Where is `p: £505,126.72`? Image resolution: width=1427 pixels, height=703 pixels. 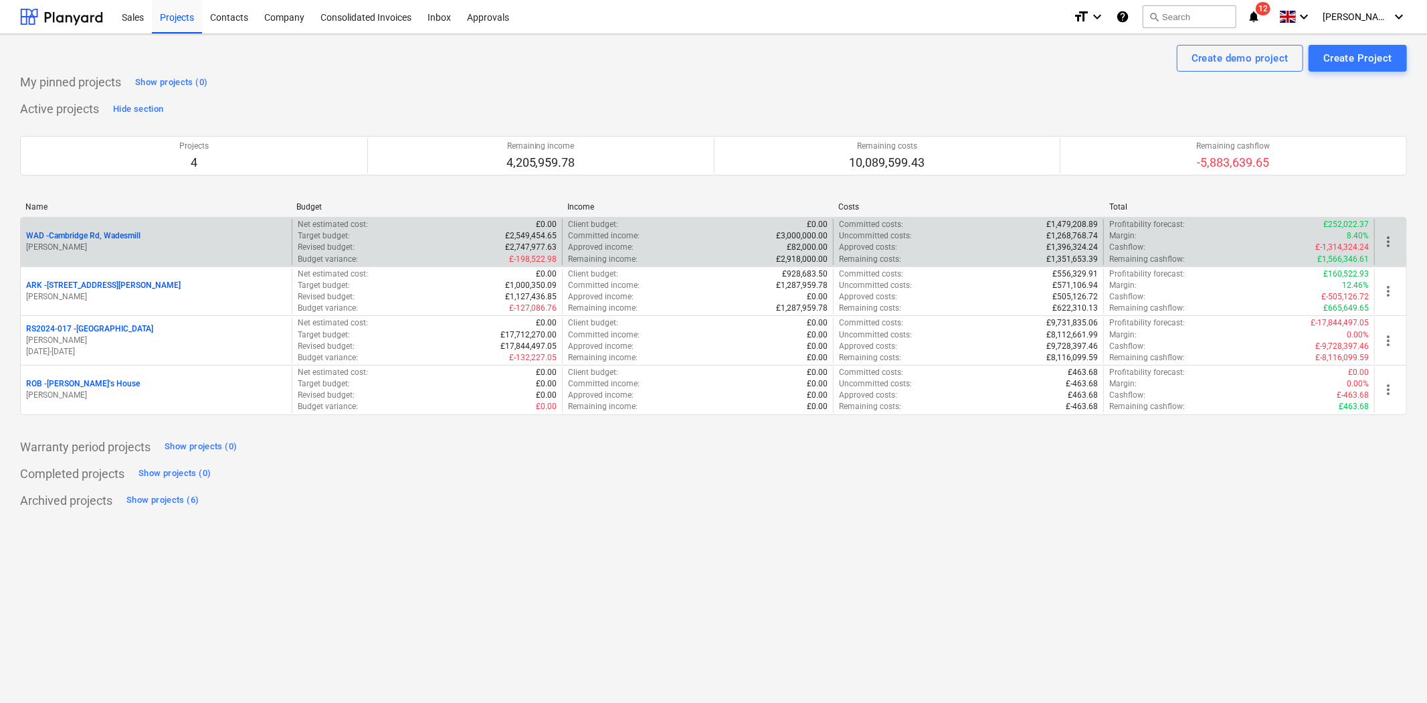
p: £505,126.72 is located at coordinates (1075, 296).